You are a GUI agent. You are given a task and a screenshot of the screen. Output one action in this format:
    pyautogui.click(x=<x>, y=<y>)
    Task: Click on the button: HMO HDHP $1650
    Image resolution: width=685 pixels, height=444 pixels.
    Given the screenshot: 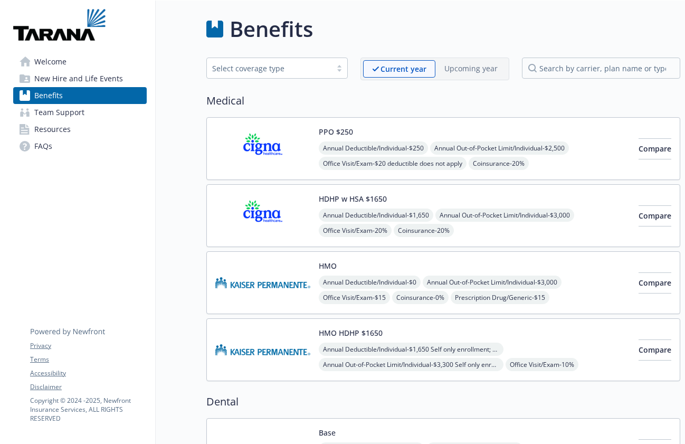 What is the action you would take?
    pyautogui.click(x=350, y=332)
    